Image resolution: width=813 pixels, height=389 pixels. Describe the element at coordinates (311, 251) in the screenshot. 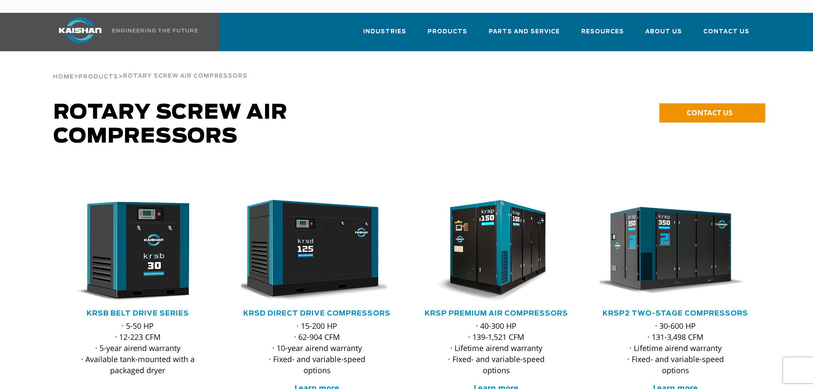

I see `img: krsd125` at that location.